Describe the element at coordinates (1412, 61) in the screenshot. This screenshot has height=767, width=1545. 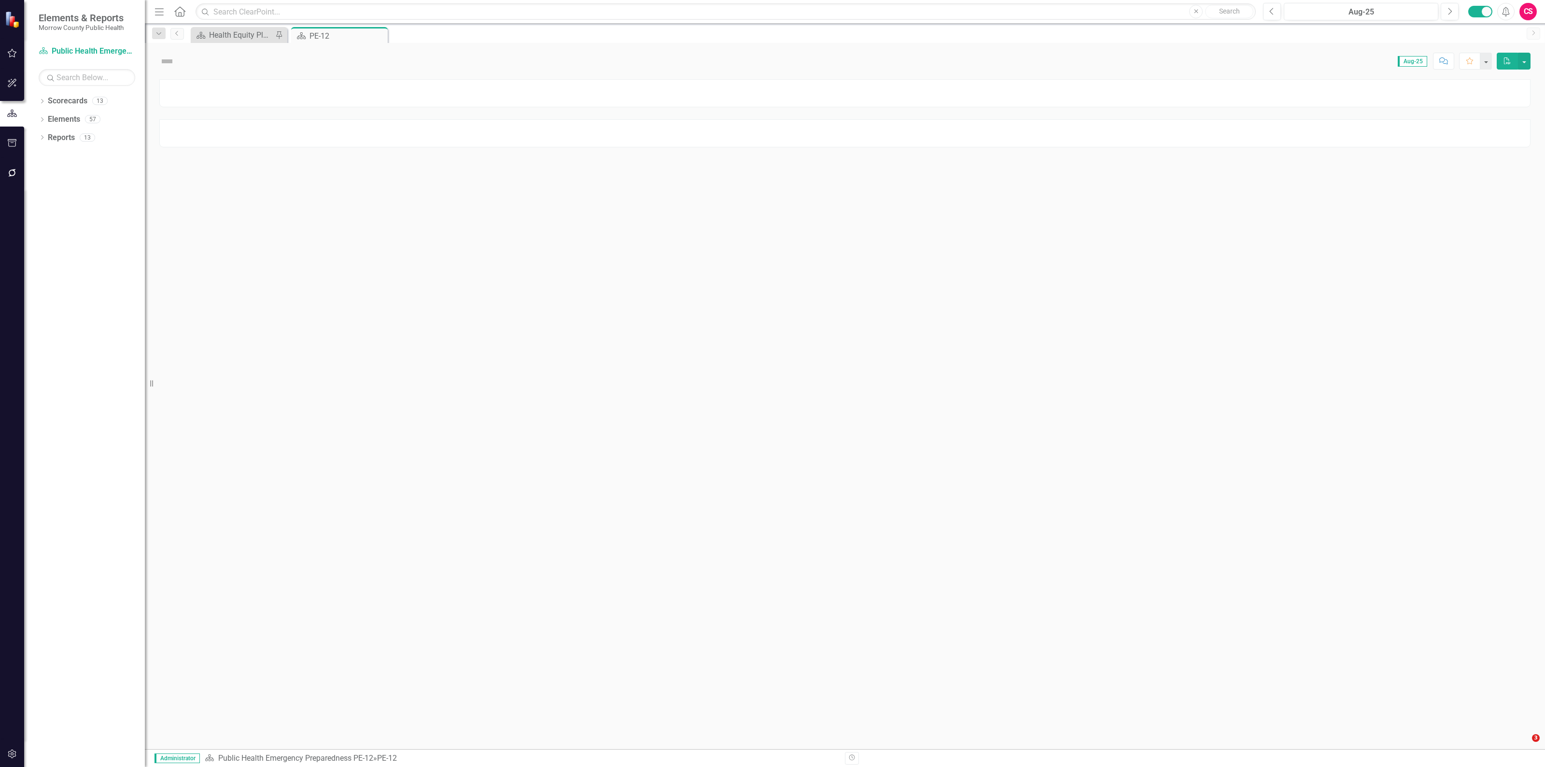
I see `span: Aug-25` at that location.